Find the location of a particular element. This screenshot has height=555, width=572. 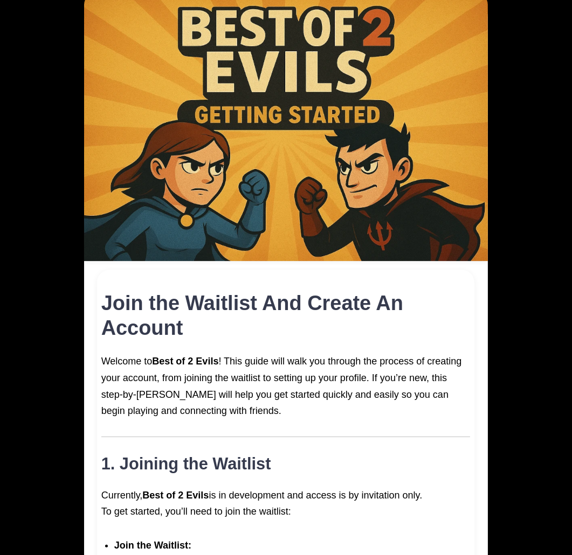

strong: Join the Waitlist: is located at coordinates (152, 546).